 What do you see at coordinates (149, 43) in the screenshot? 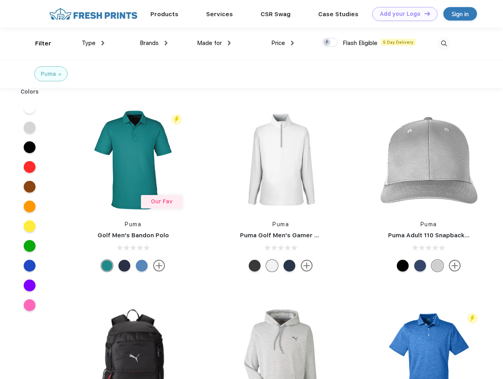
I see `span: Brands` at bounding box center [149, 43].